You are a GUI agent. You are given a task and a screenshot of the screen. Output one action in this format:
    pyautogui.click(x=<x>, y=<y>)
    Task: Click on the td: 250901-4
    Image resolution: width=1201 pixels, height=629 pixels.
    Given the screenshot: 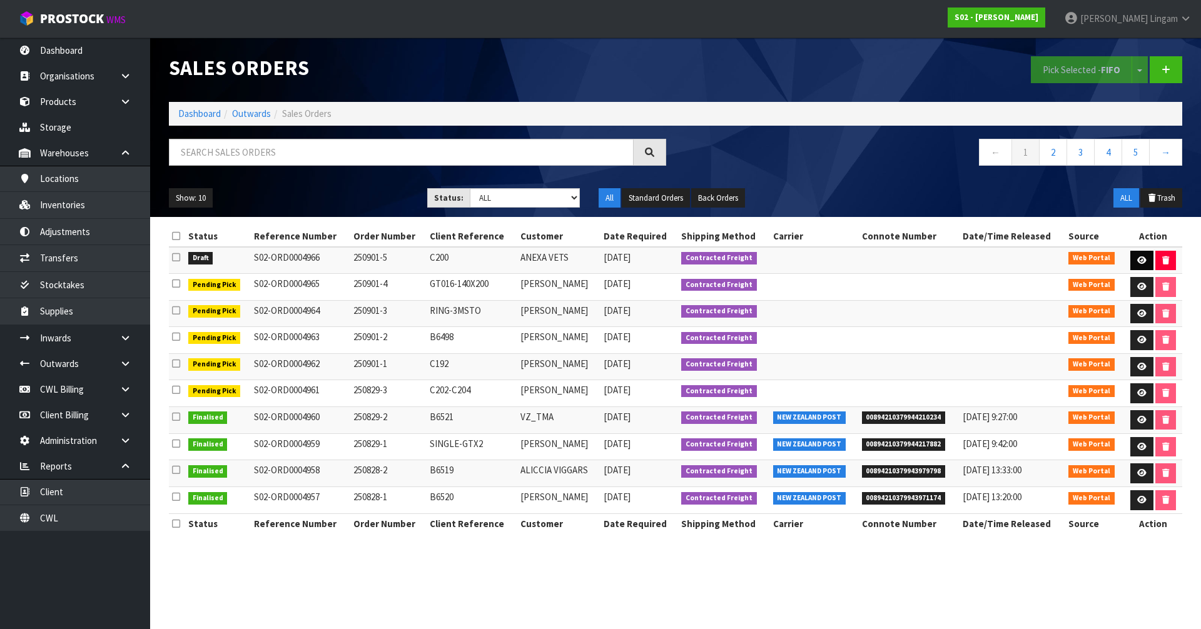 What is the action you would take?
    pyautogui.click(x=388, y=287)
    